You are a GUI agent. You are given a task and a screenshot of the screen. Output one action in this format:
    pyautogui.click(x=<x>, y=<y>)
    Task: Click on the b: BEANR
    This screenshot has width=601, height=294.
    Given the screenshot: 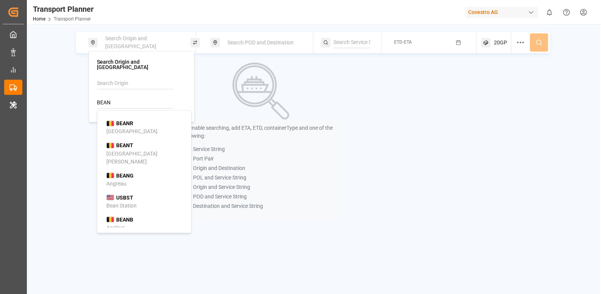 What is the action you would take?
    pyautogui.click(x=125, y=123)
    